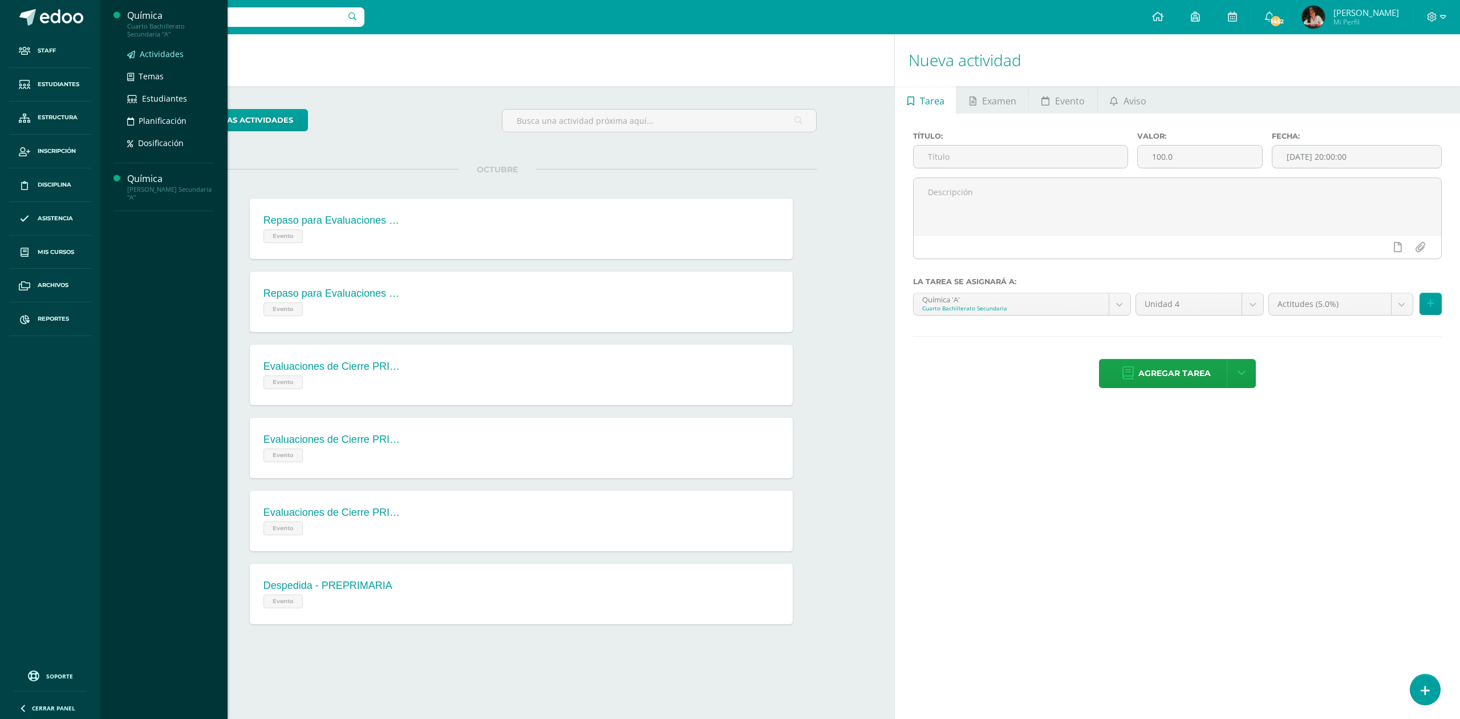 The width and height of the screenshot is (1460, 719). What do you see at coordinates (1135, 101) in the screenshot?
I see `span: Aviso` at bounding box center [1135, 101].